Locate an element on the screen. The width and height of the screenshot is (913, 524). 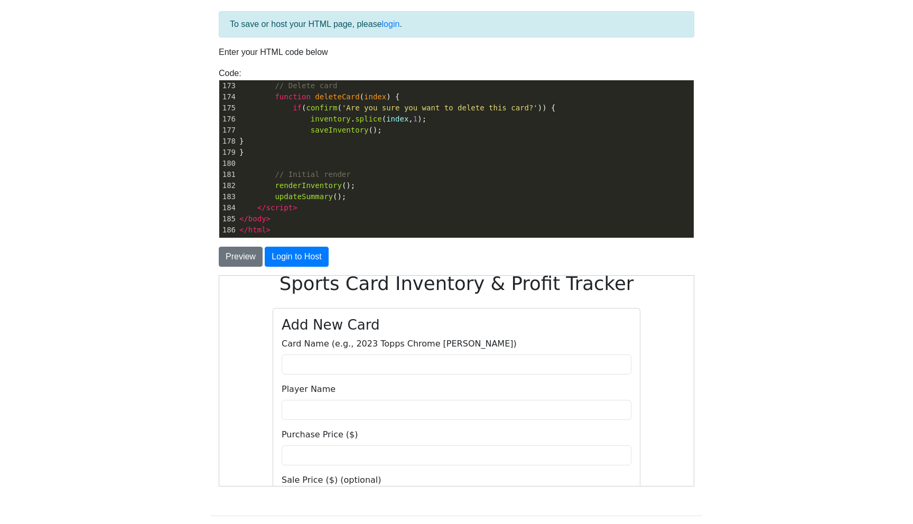
div: 183 is located at coordinates (228, 197).